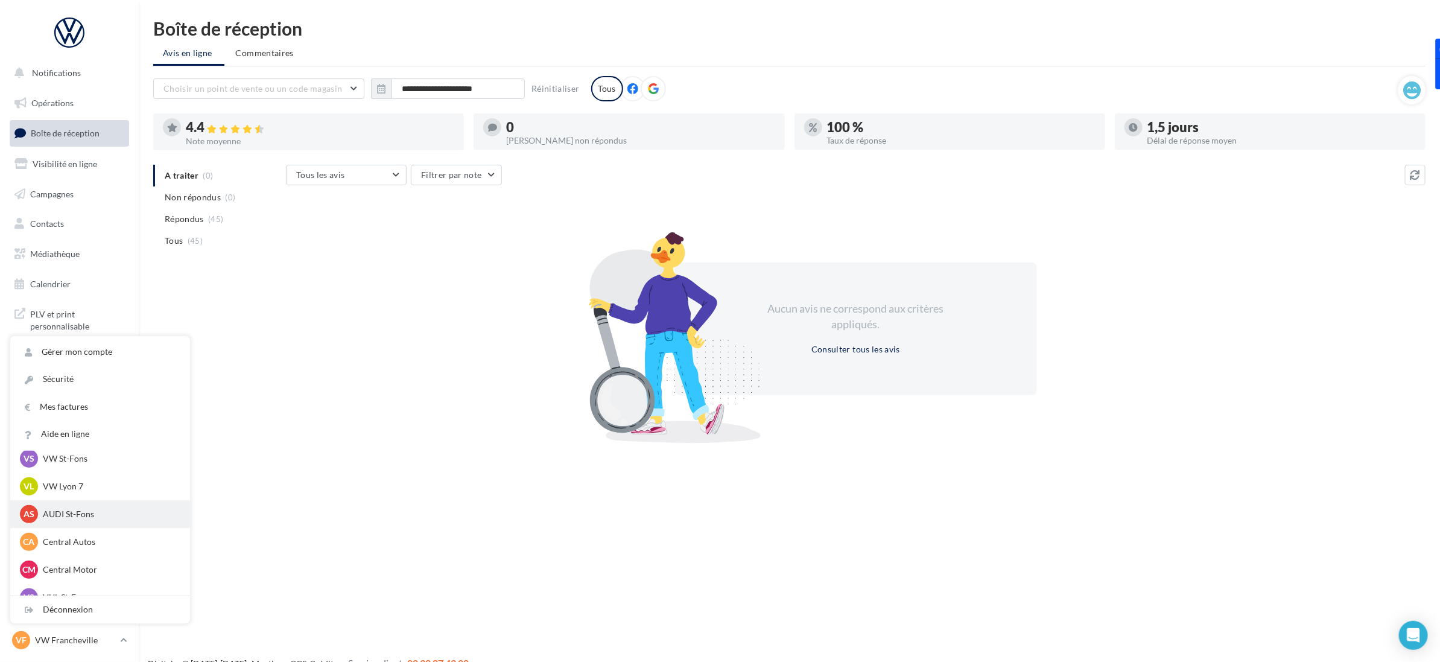 Image resolution: width=1440 pixels, height=662 pixels. I want to click on p: Central Motor, so click(109, 569).